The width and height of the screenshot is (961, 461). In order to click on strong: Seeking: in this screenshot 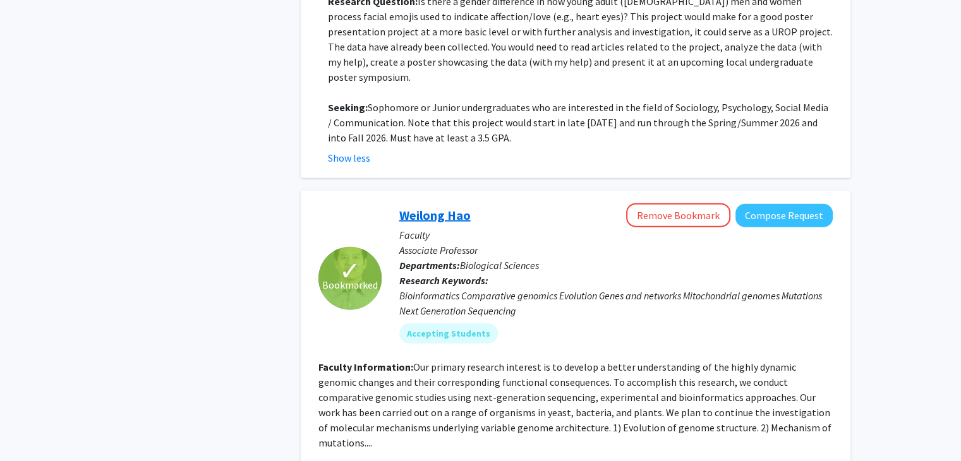, I will do `click(348, 107)`.